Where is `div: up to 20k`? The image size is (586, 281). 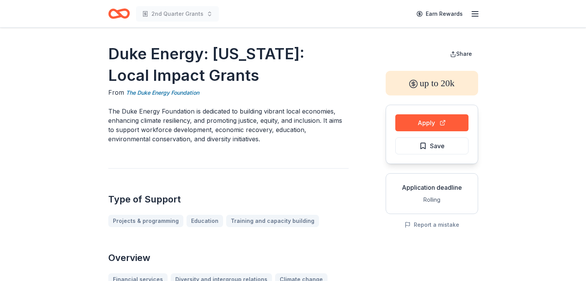
div: up to 20k is located at coordinates (432, 83).